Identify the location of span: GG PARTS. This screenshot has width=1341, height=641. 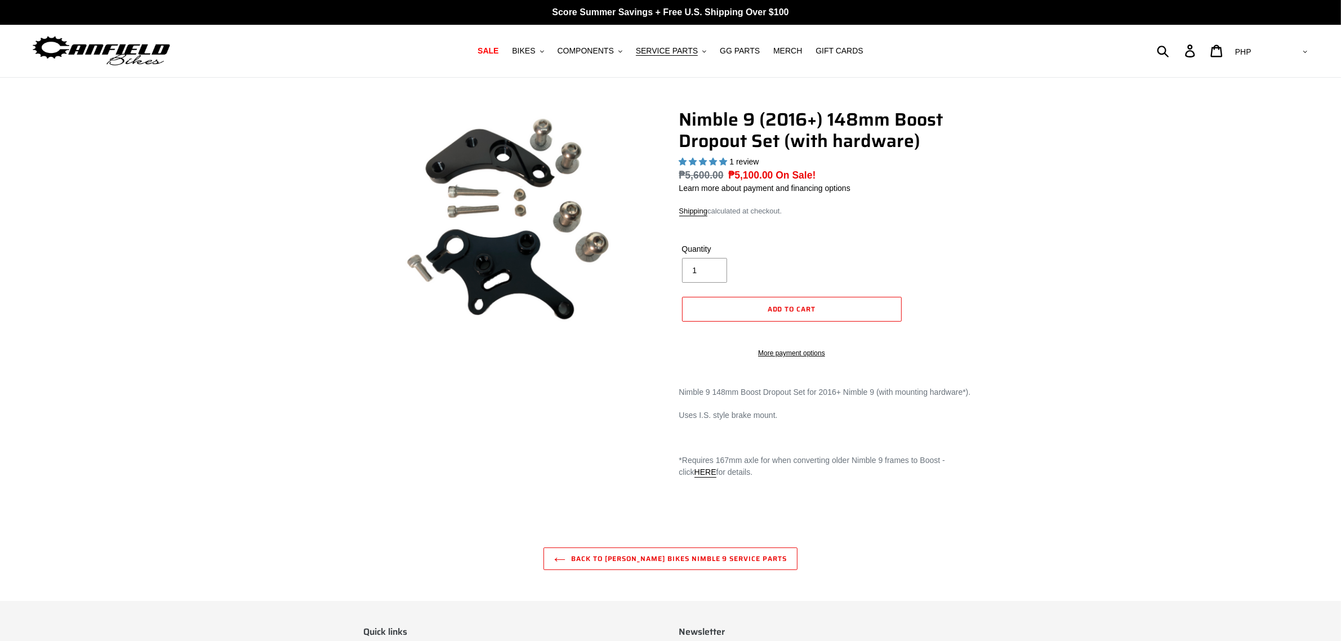
(739, 51).